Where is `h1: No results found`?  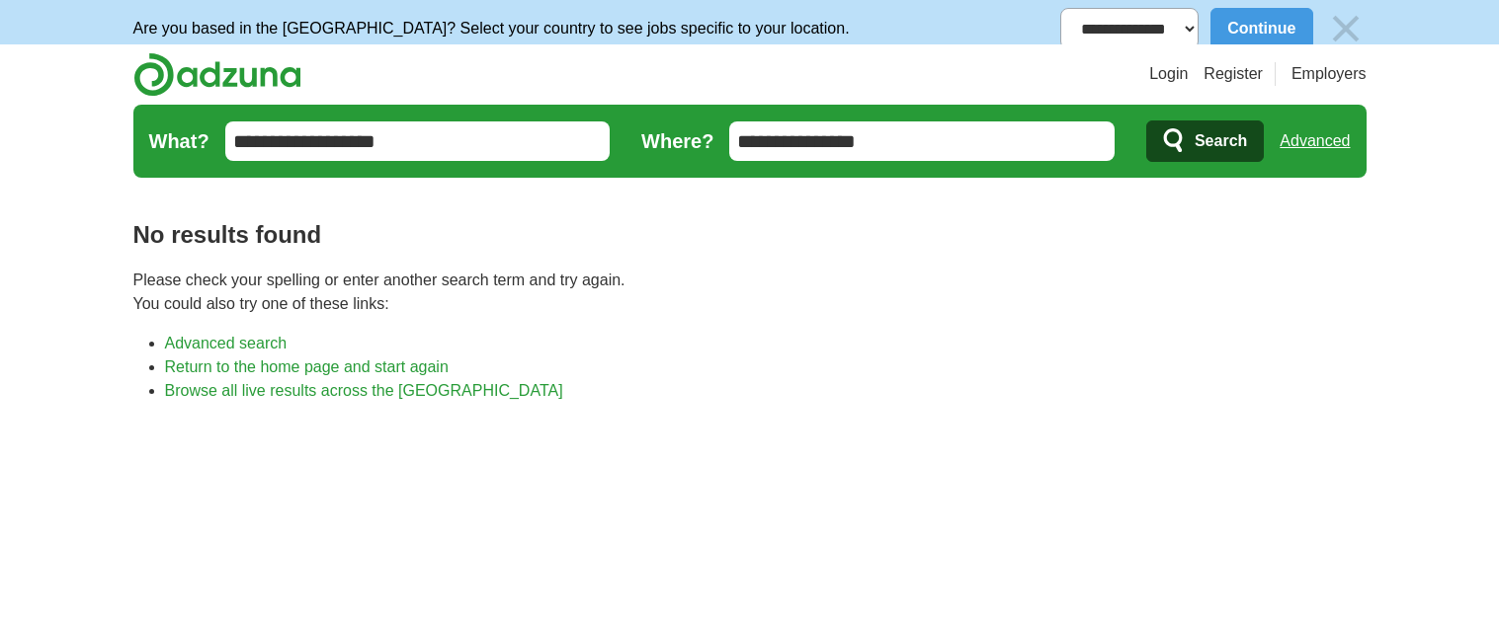
h1: No results found is located at coordinates (750, 235).